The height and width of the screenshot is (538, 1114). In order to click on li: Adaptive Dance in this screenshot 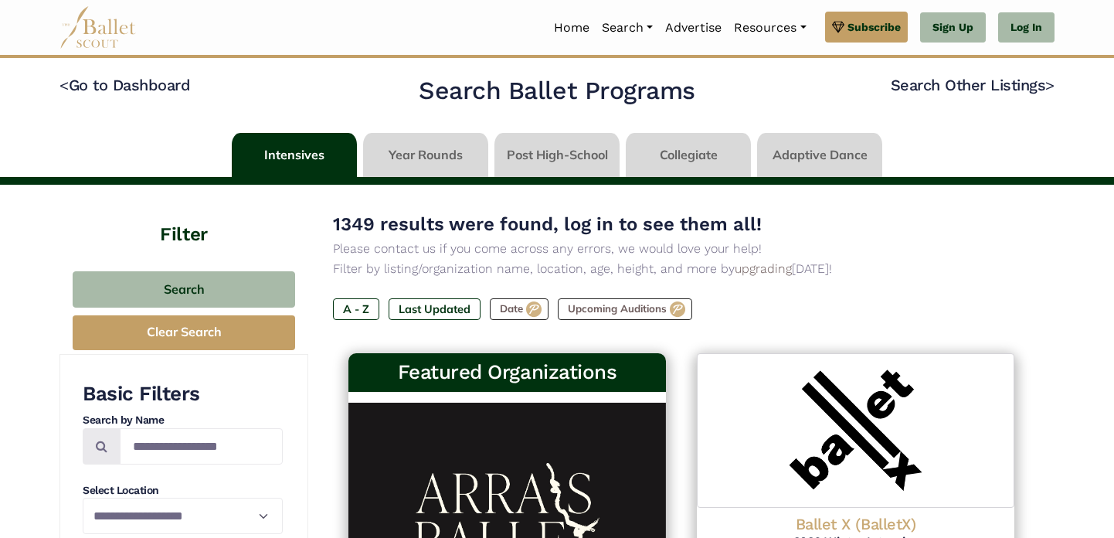, I will do `click(820, 154)`.